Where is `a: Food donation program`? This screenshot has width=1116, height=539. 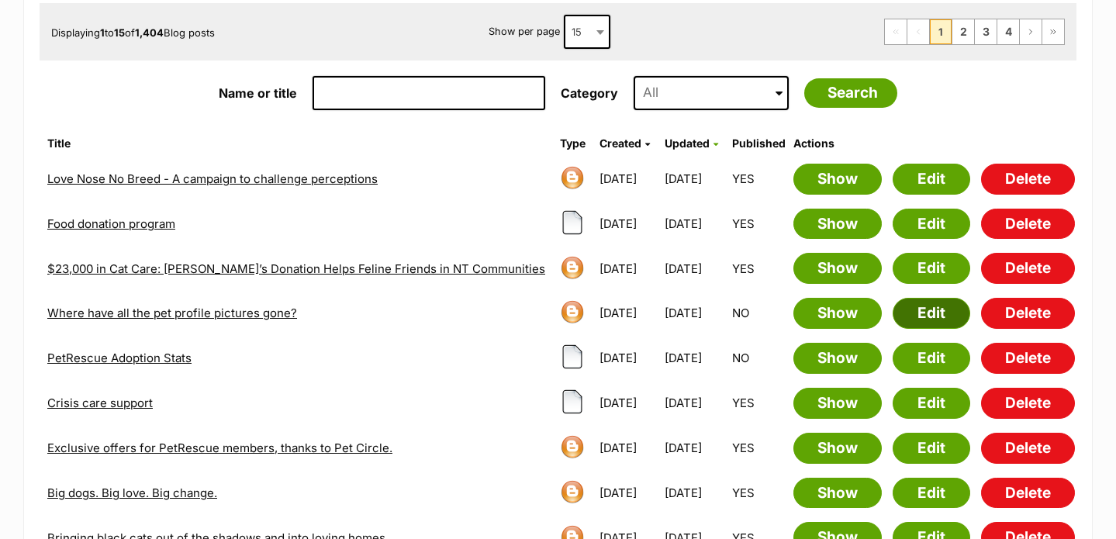
a: Food donation program is located at coordinates (111, 223).